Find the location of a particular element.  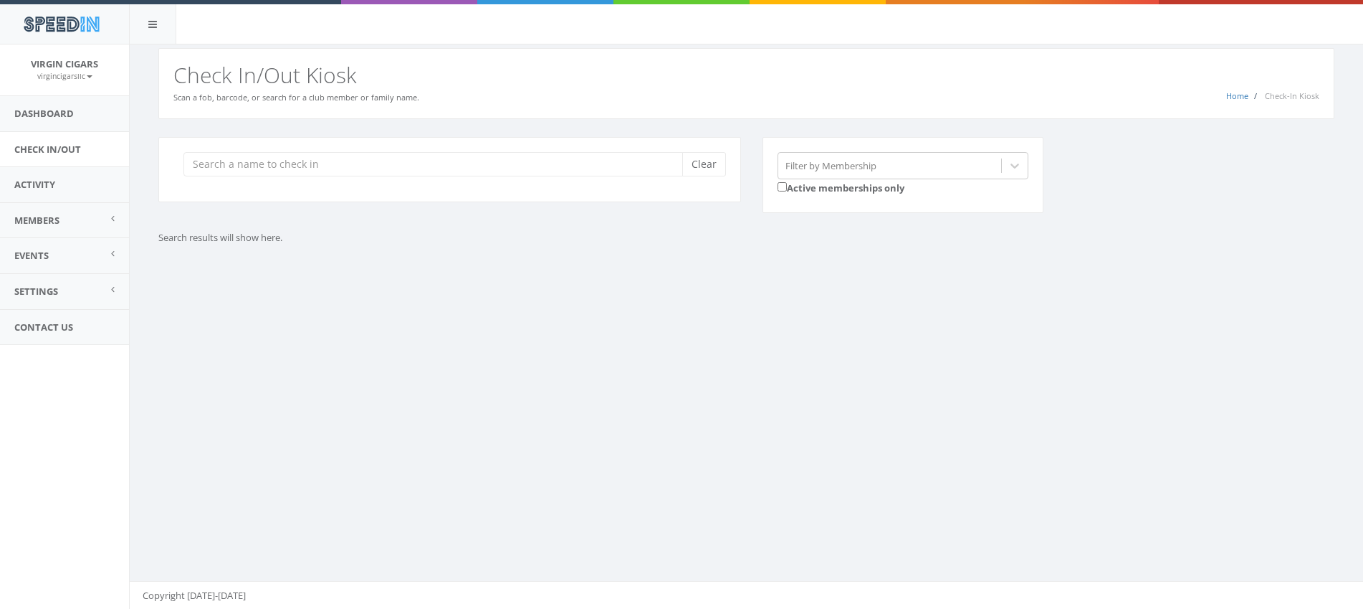

span: Settings is located at coordinates (36, 291).